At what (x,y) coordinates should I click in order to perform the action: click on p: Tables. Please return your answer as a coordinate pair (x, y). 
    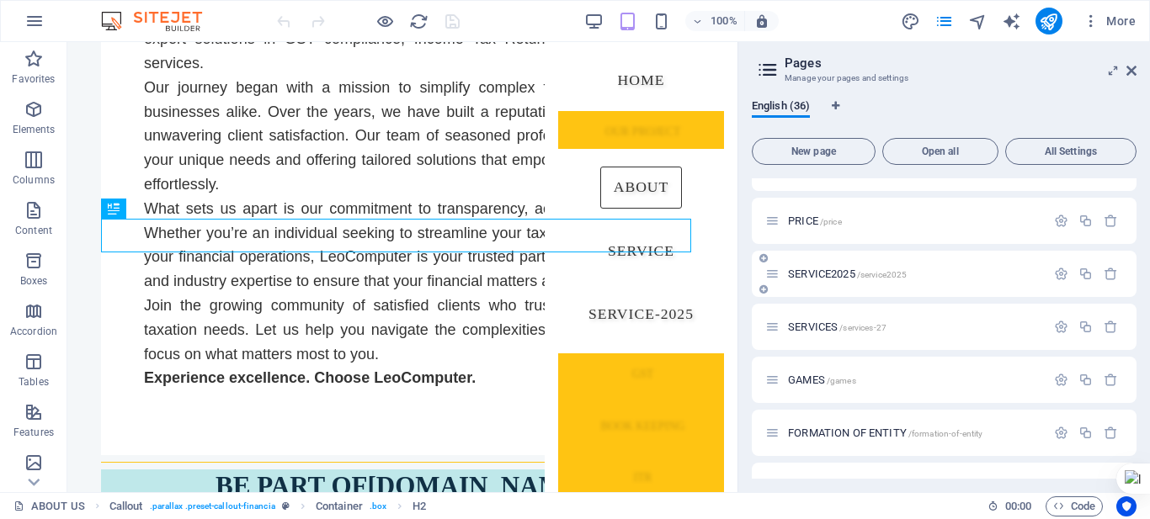
    Looking at the image, I should click on (34, 382).